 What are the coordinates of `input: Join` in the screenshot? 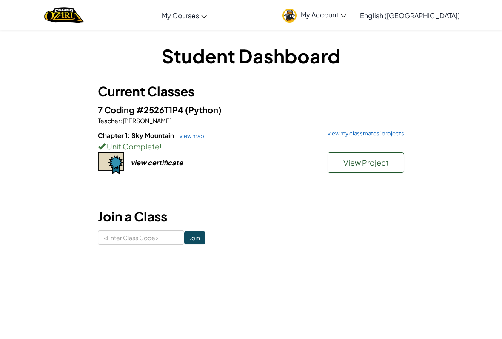 It's located at (194, 237).